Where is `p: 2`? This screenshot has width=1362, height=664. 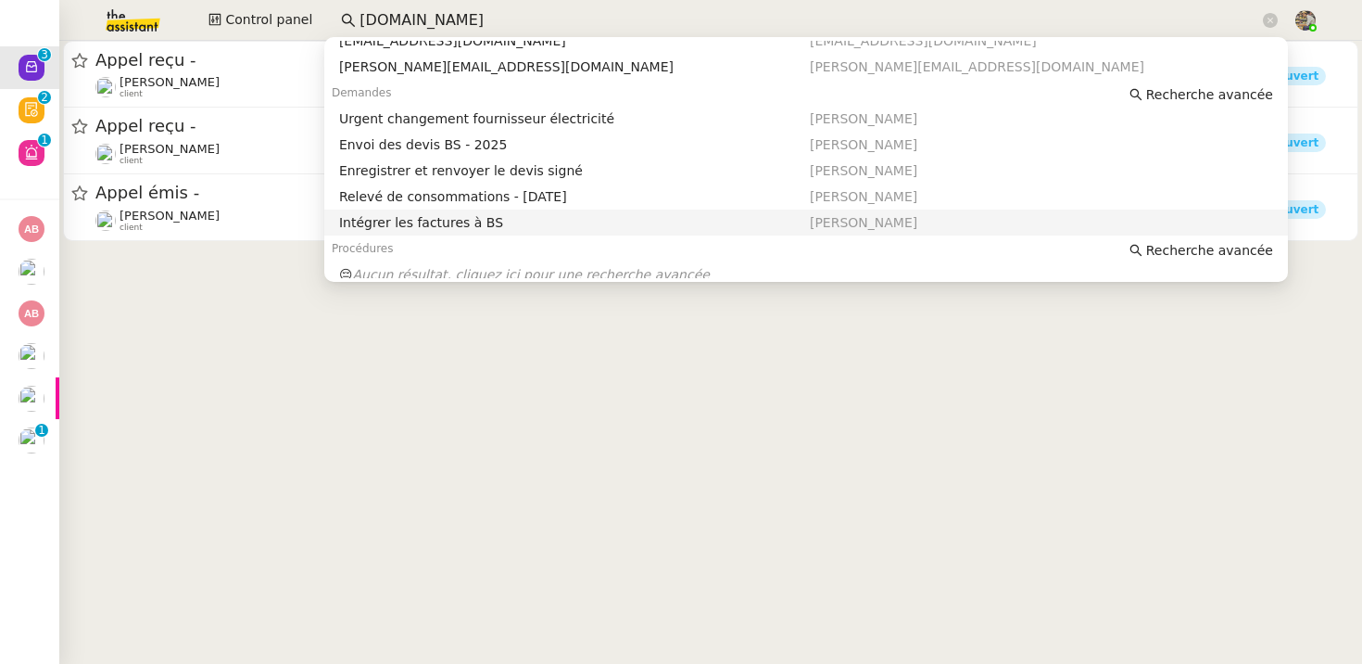 p: 2 is located at coordinates (44, 99).